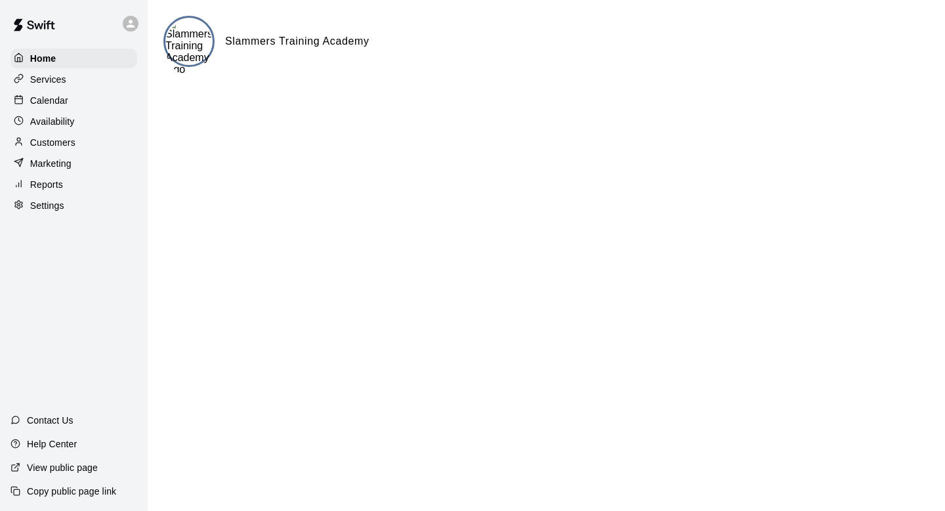 This screenshot has height=511, width=945. What do you see at coordinates (73, 163) in the screenshot?
I see `div: Marketing` at bounding box center [73, 163].